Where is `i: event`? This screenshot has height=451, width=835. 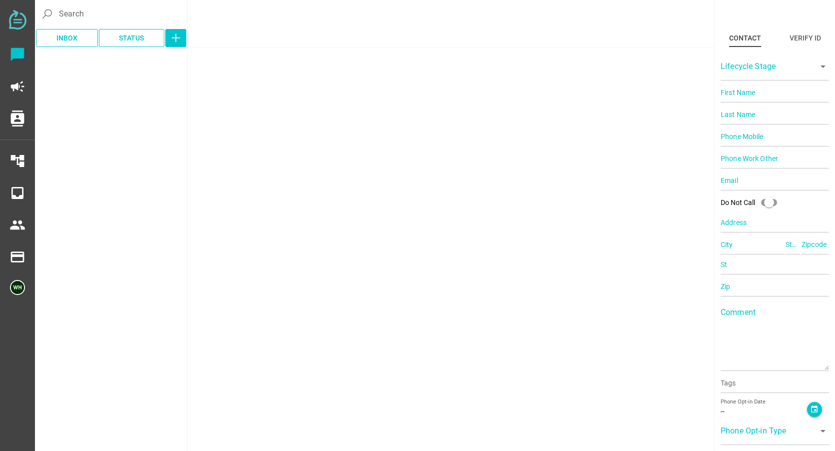
i: event is located at coordinates (814, 409).